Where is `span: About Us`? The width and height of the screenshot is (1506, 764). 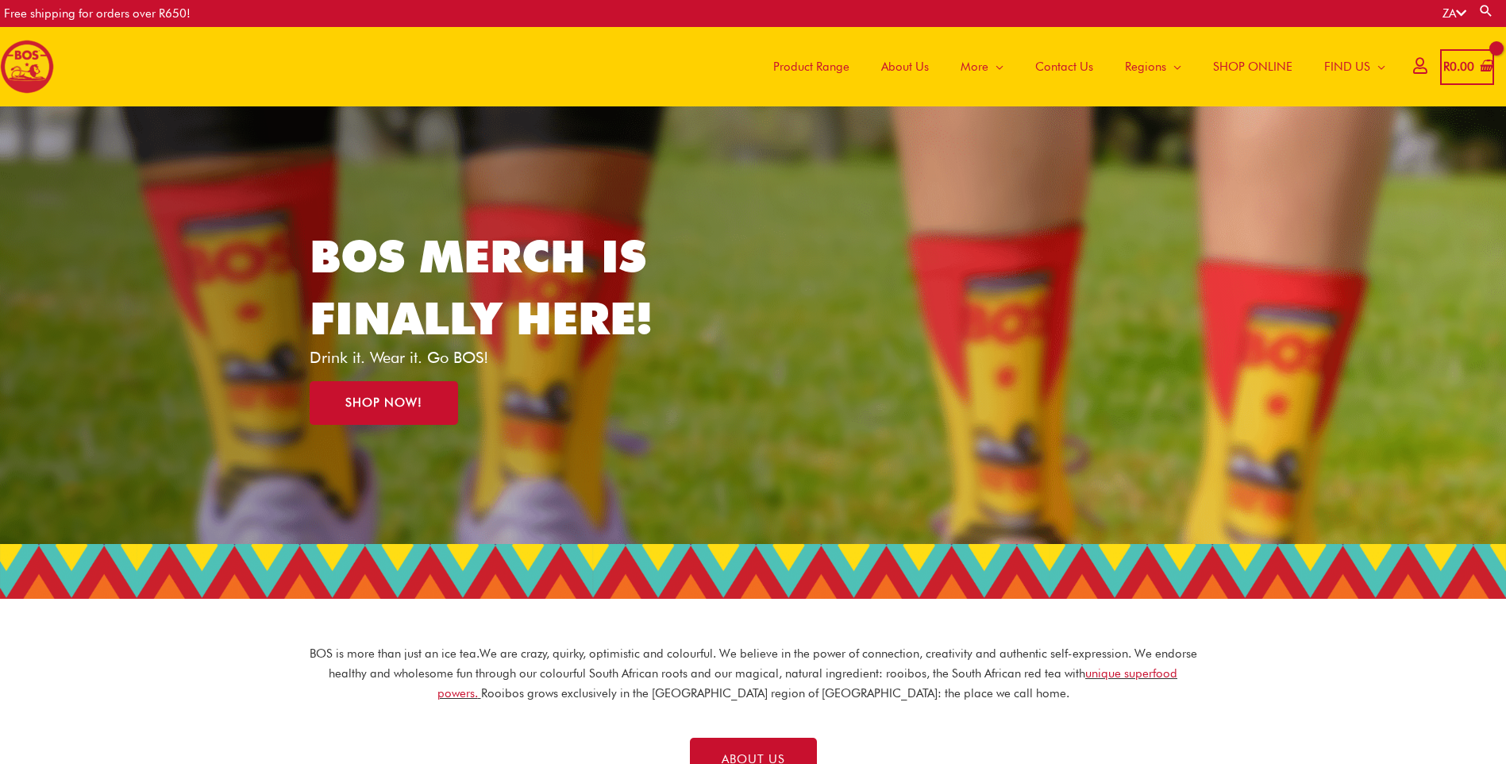 span: About Us is located at coordinates (905, 67).